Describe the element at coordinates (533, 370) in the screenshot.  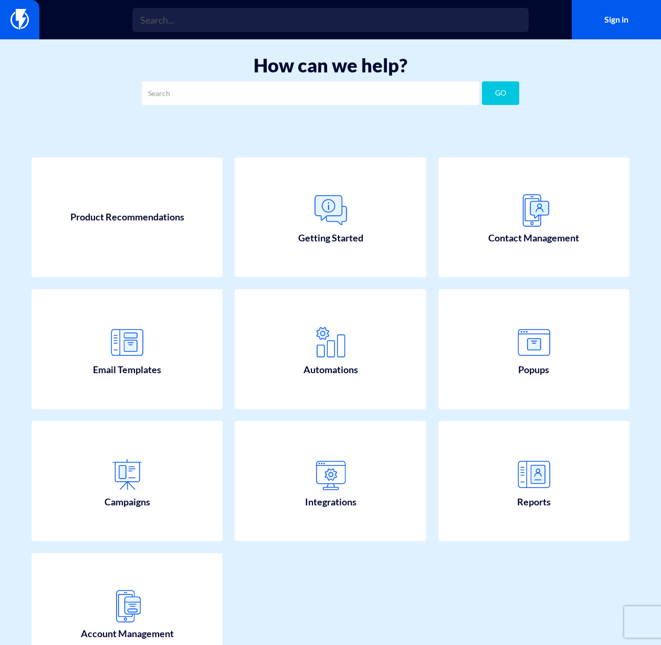
I see `span: Popups` at that location.